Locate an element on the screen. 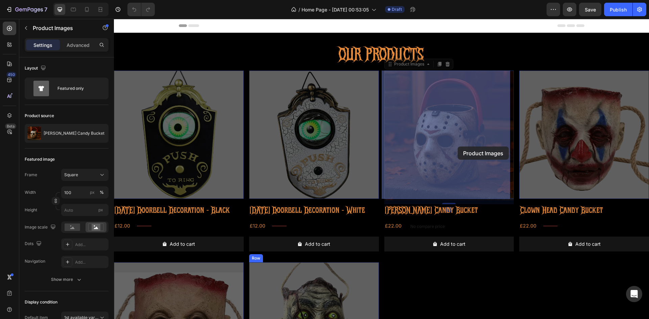 The image size is (649, 319). input: px% is located at coordinates (85, 193).